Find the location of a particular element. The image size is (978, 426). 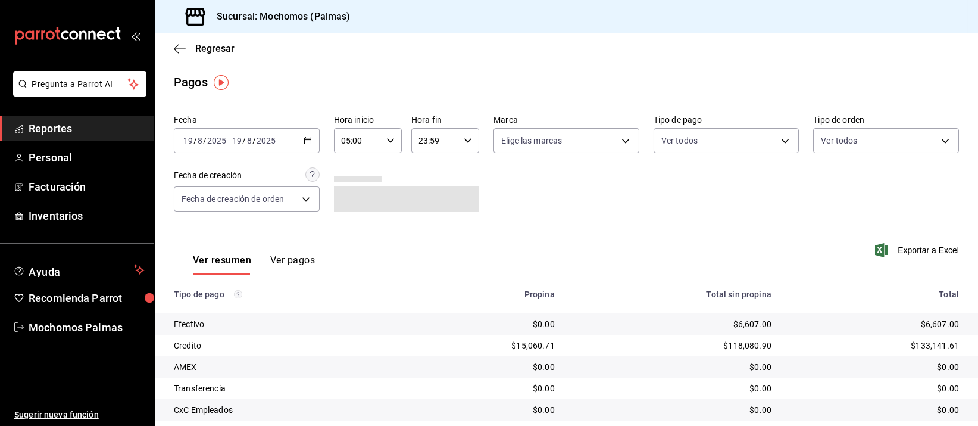

button: Ver pagos is located at coordinates (292, 264).